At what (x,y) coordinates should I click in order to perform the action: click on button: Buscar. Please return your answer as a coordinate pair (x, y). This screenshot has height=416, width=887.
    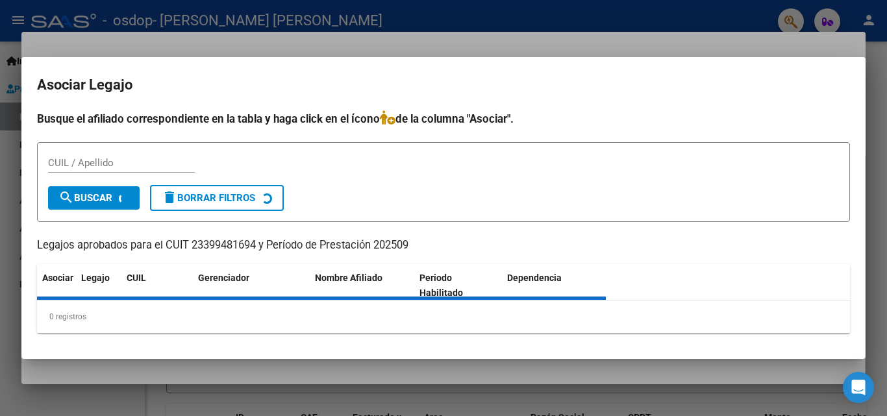
    Looking at the image, I should click on (93, 198).